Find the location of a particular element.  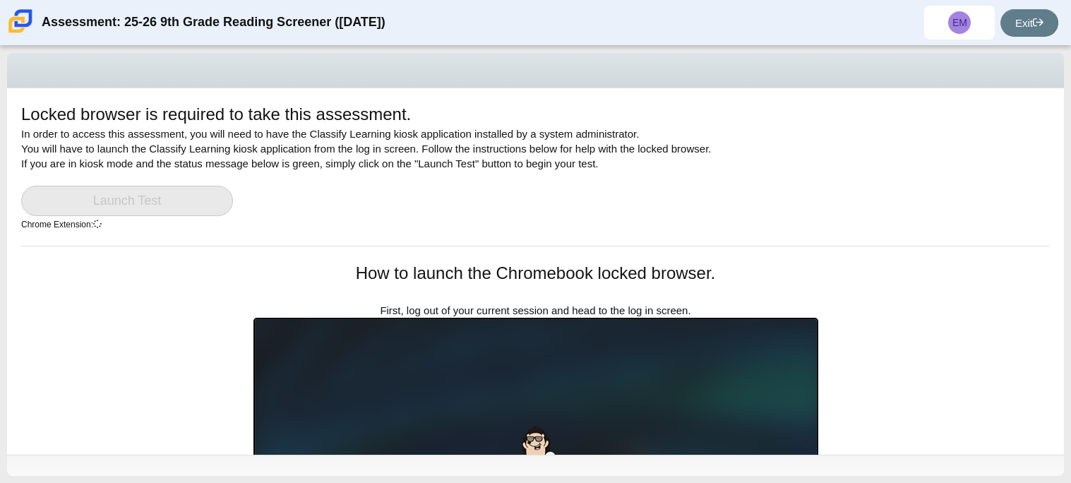

a: Launch Test is located at coordinates (127, 201).